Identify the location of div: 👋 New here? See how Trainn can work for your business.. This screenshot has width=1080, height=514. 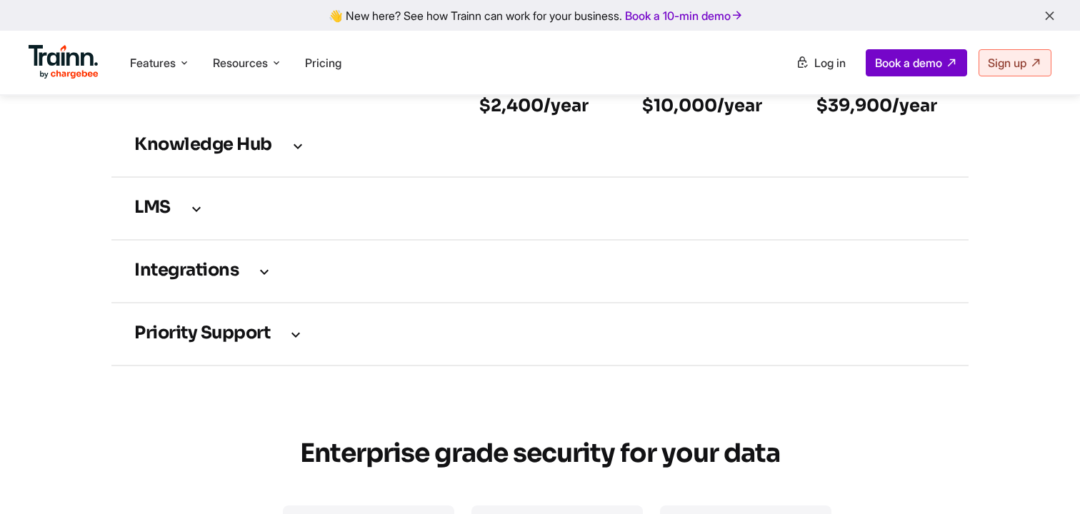
(540, 15).